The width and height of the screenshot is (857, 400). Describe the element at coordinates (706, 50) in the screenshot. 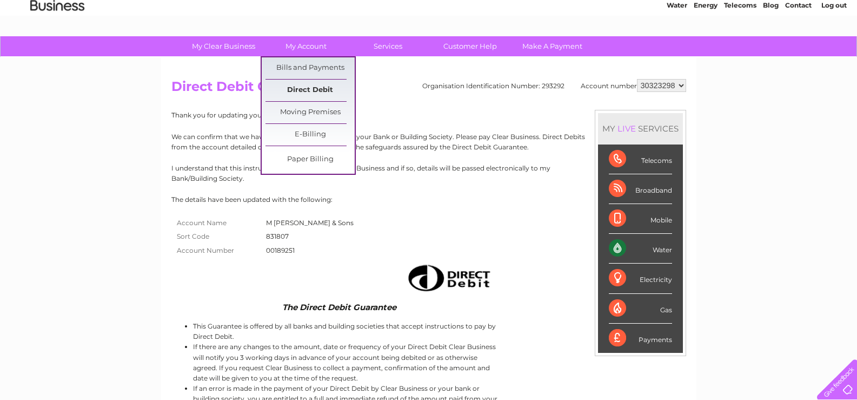

I see `a: Energy` at that location.